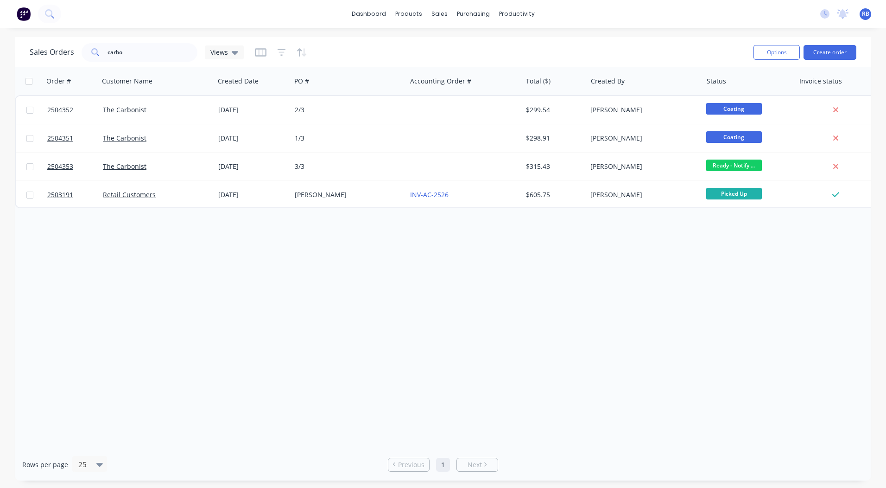  Describe the element at coordinates (152, 52) in the screenshot. I see `input: Search...` at that location.